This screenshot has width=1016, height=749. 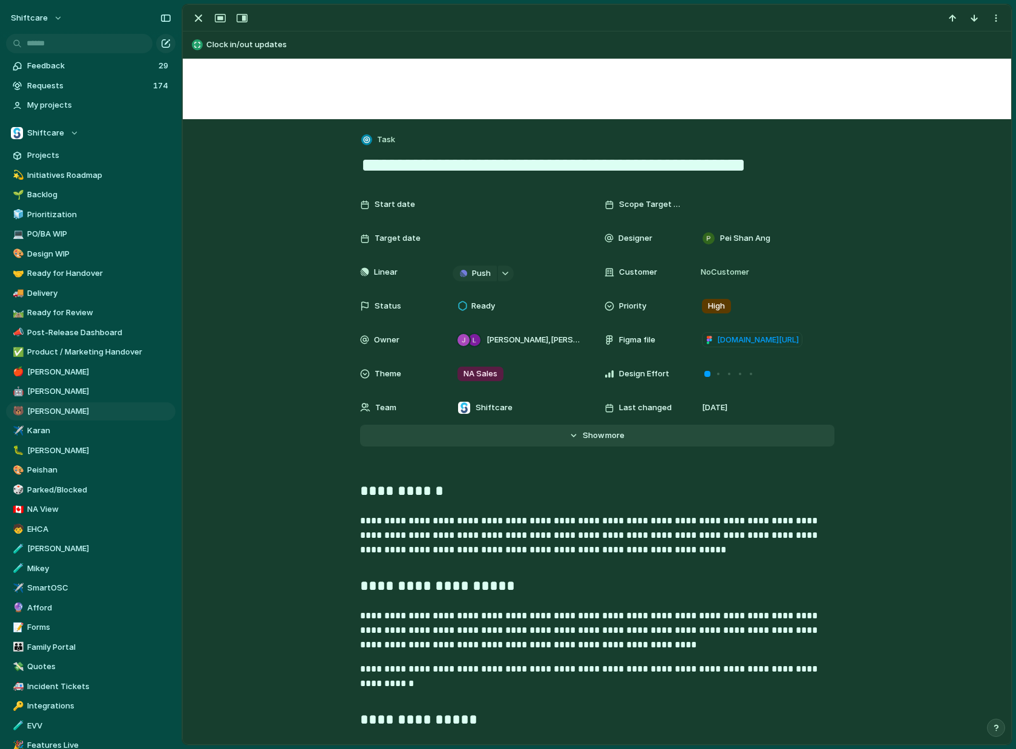 What do you see at coordinates (91, 176) in the screenshot?
I see `a: 💫Initiatives Roadmap` at bounding box center [91, 176].